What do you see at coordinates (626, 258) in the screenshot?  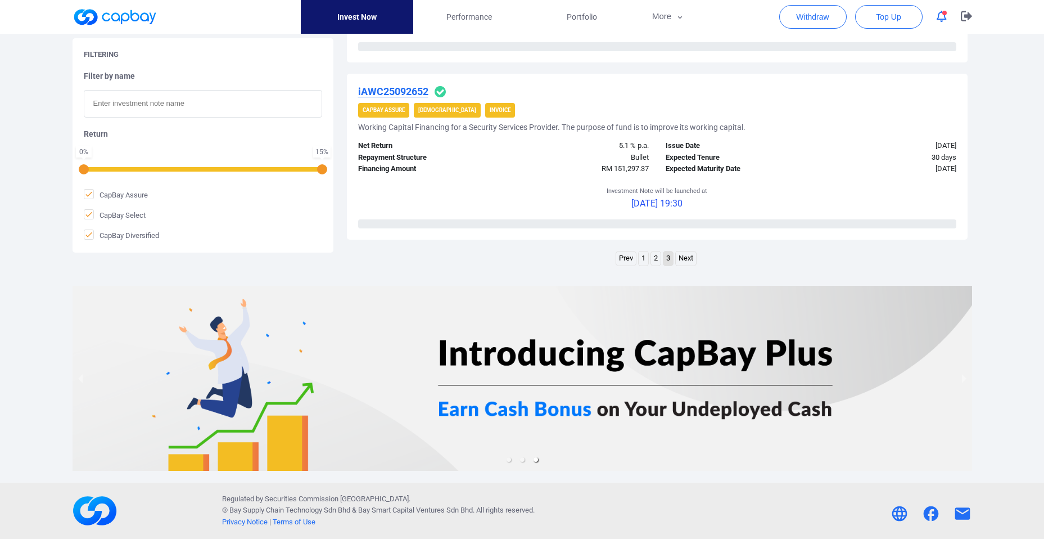 I see `a: Previous page` at bounding box center [626, 258].